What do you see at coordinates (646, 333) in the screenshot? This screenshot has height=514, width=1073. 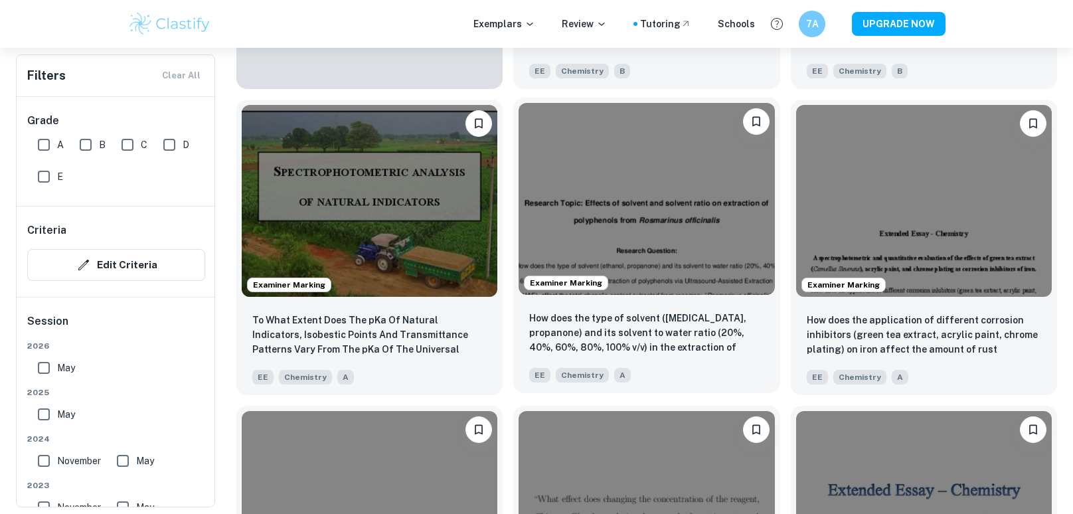 I see `p: How does the type of solvent (ethanol, propanone) and its solvent to water ratio (20%, 40%, 60%, ...` at bounding box center [646, 333].